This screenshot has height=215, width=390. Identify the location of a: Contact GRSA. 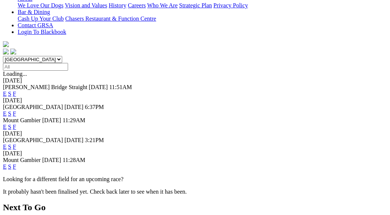
(35, 25).